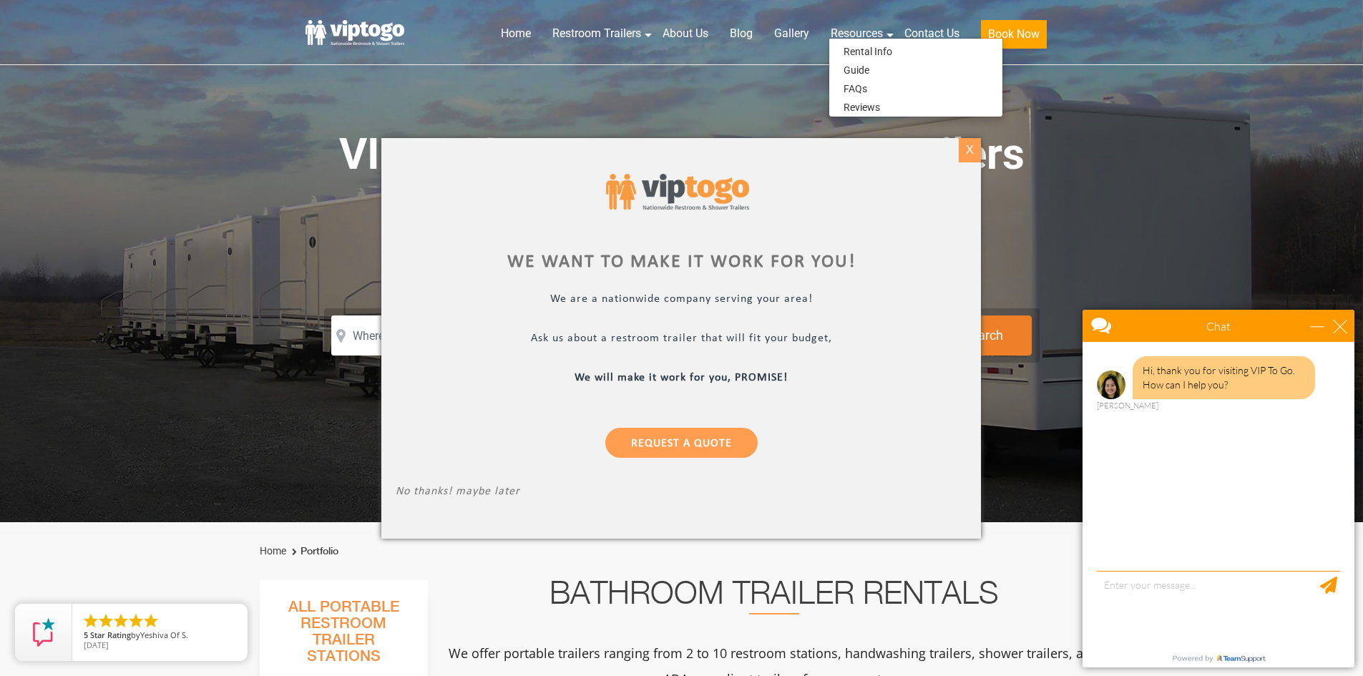  I want to click on img: Review Rating, so click(44, 632).